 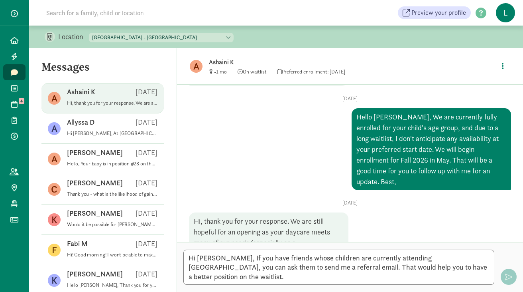 What do you see at coordinates (506, 13) in the screenshot?
I see `span: L` at bounding box center [506, 13].